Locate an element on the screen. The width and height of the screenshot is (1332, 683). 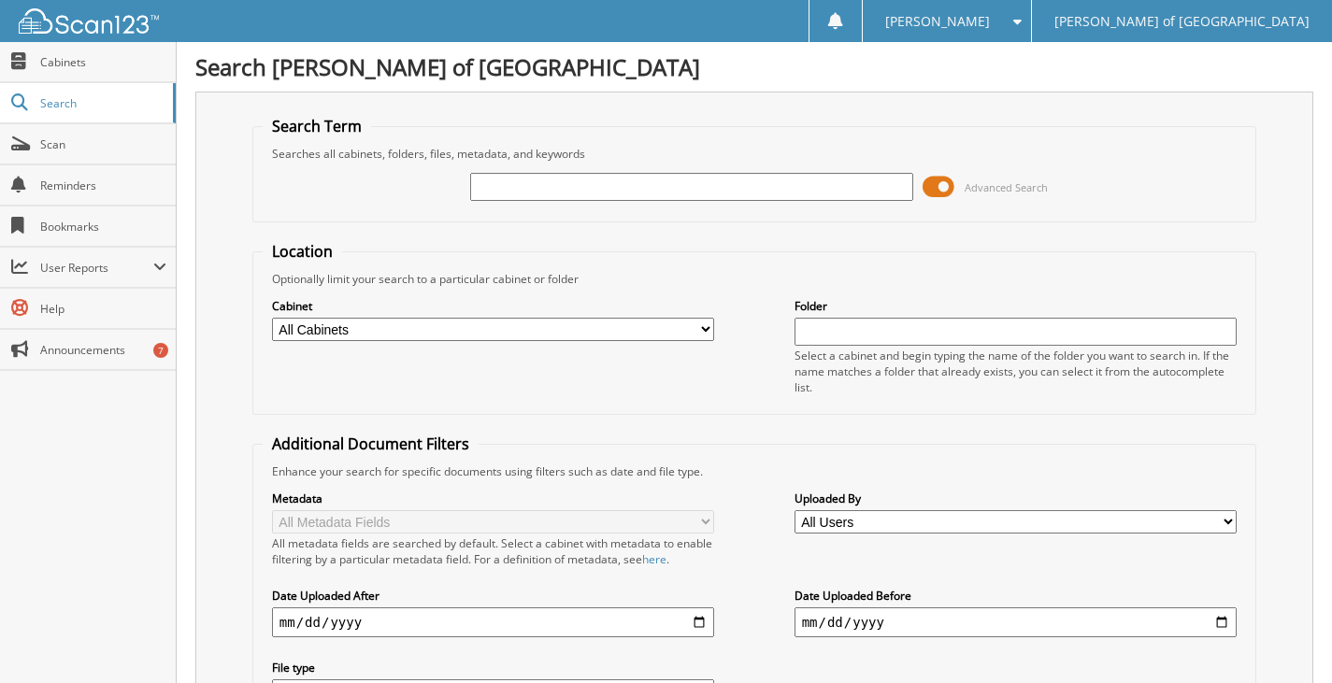
span: Help is located at coordinates (103, 308).